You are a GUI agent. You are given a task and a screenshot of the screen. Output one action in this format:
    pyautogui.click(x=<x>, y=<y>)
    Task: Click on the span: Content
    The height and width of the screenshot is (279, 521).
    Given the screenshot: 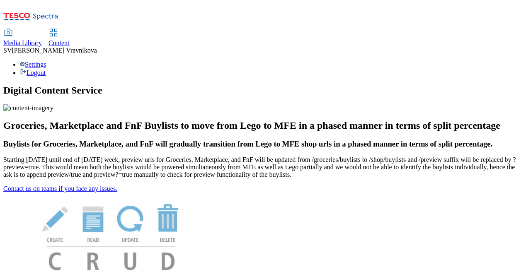 What is the action you would take?
    pyautogui.click(x=59, y=43)
    